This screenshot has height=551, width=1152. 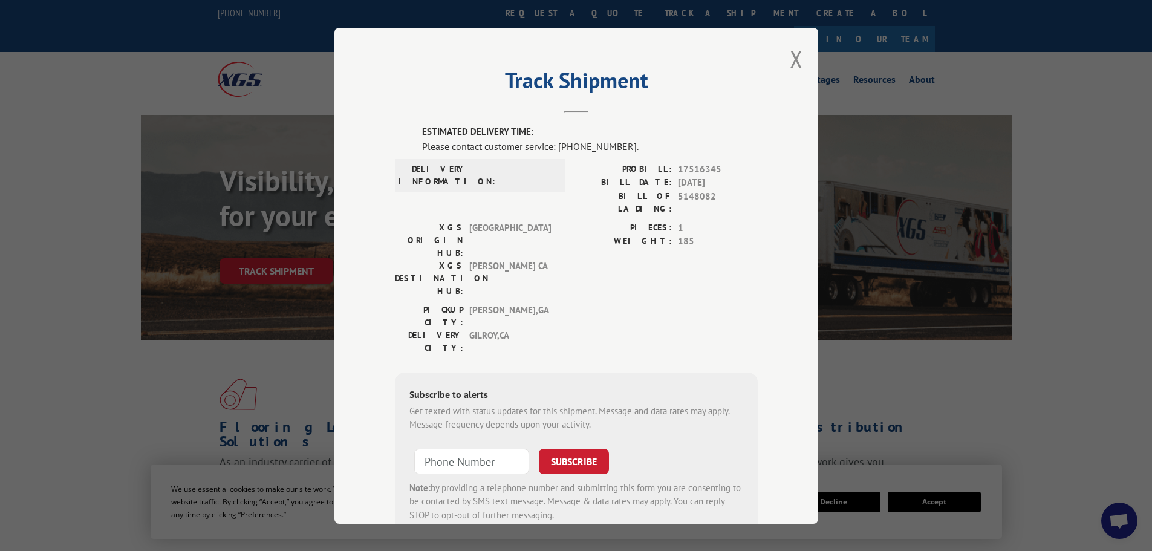 I want to click on label: PIECES:, so click(x=624, y=227).